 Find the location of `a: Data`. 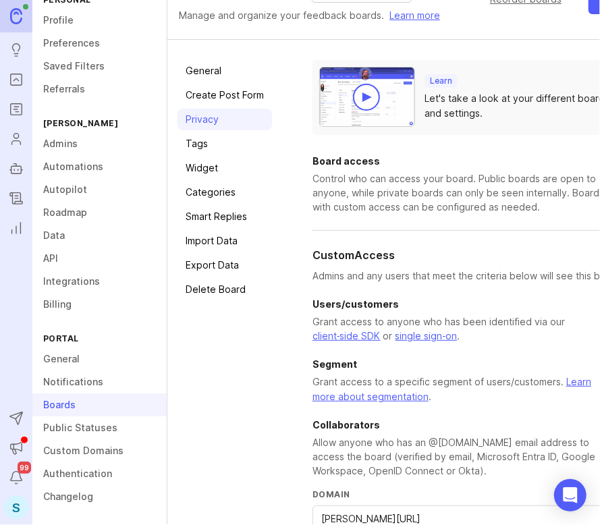

a: Data is located at coordinates (99, 236).